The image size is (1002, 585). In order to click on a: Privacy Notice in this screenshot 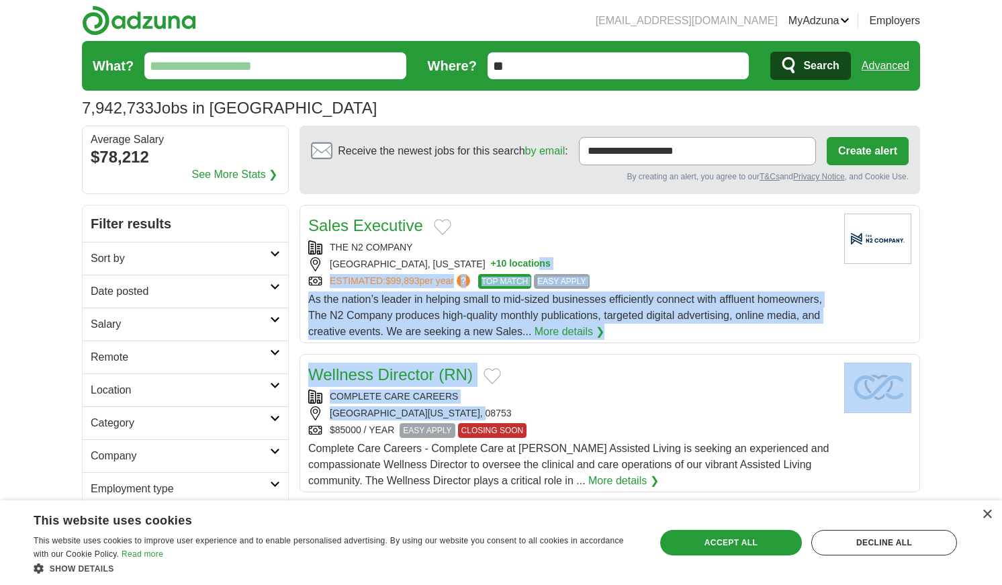, I will do `click(818, 177)`.